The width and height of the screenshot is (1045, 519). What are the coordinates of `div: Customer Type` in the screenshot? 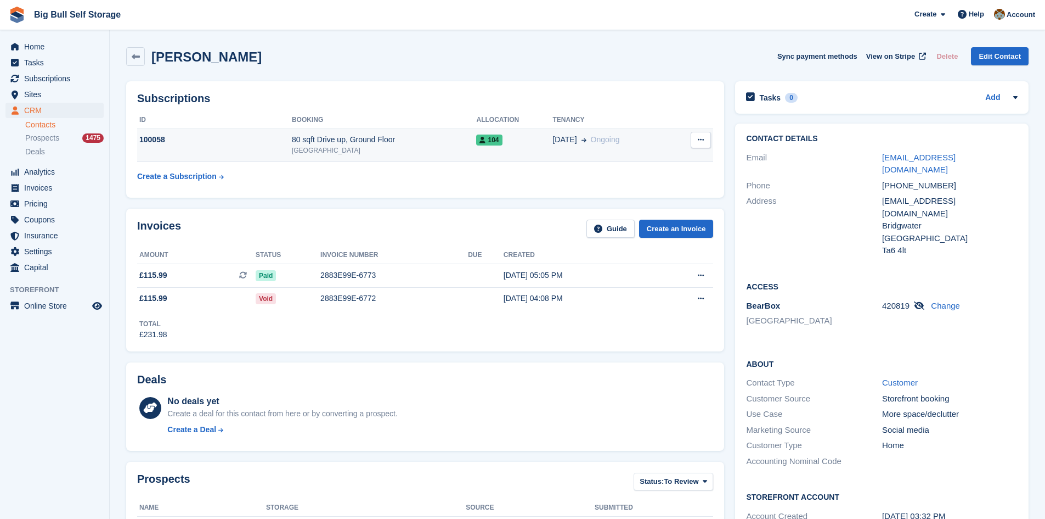 It's located at (814, 445).